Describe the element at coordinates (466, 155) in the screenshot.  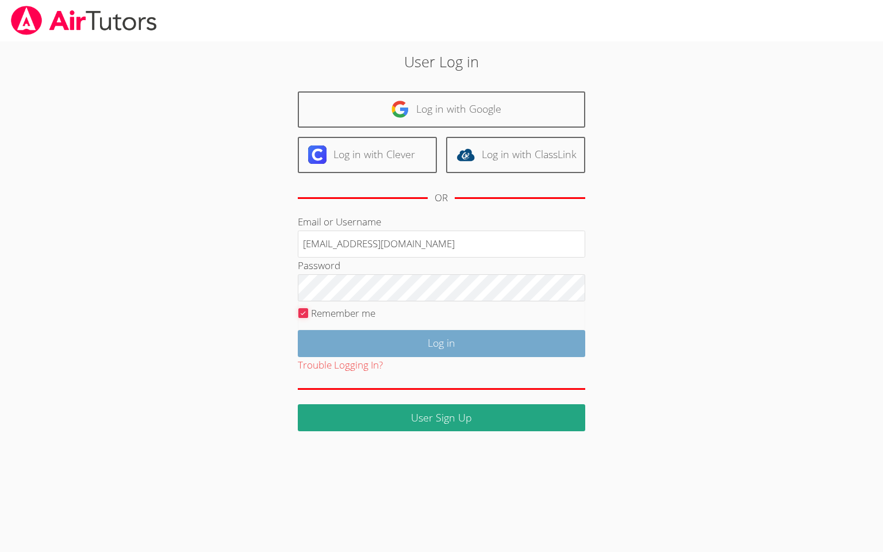
I see `img: classlink-logo-d6bb404cc1216ec64c9a2012d9dc4662098be43eaf13dc465df04b49fa7ab582.svg` at that location.